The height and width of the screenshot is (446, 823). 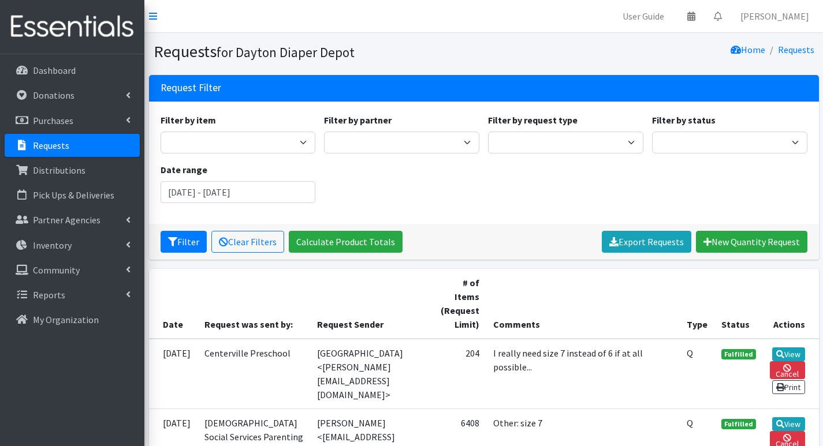 I want to click on a: Clear Filters, so click(x=248, y=242).